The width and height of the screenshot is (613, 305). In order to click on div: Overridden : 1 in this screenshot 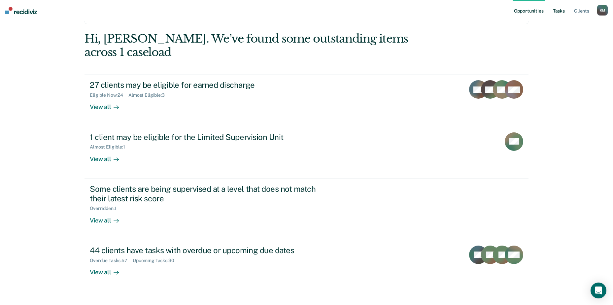, I will do `click(106, 208)`.